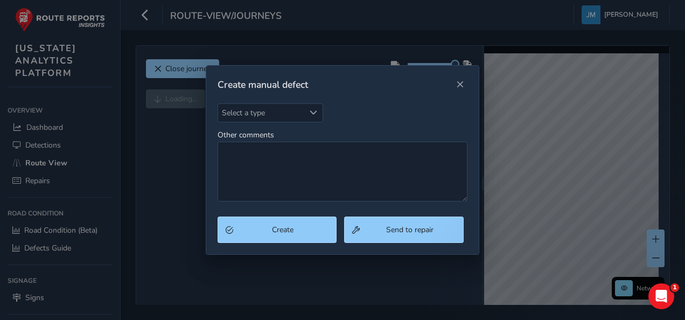  What do you see at coordinates (283, 230) in the screenshot?
I see `span: Create` at bounding box center [283, 230].